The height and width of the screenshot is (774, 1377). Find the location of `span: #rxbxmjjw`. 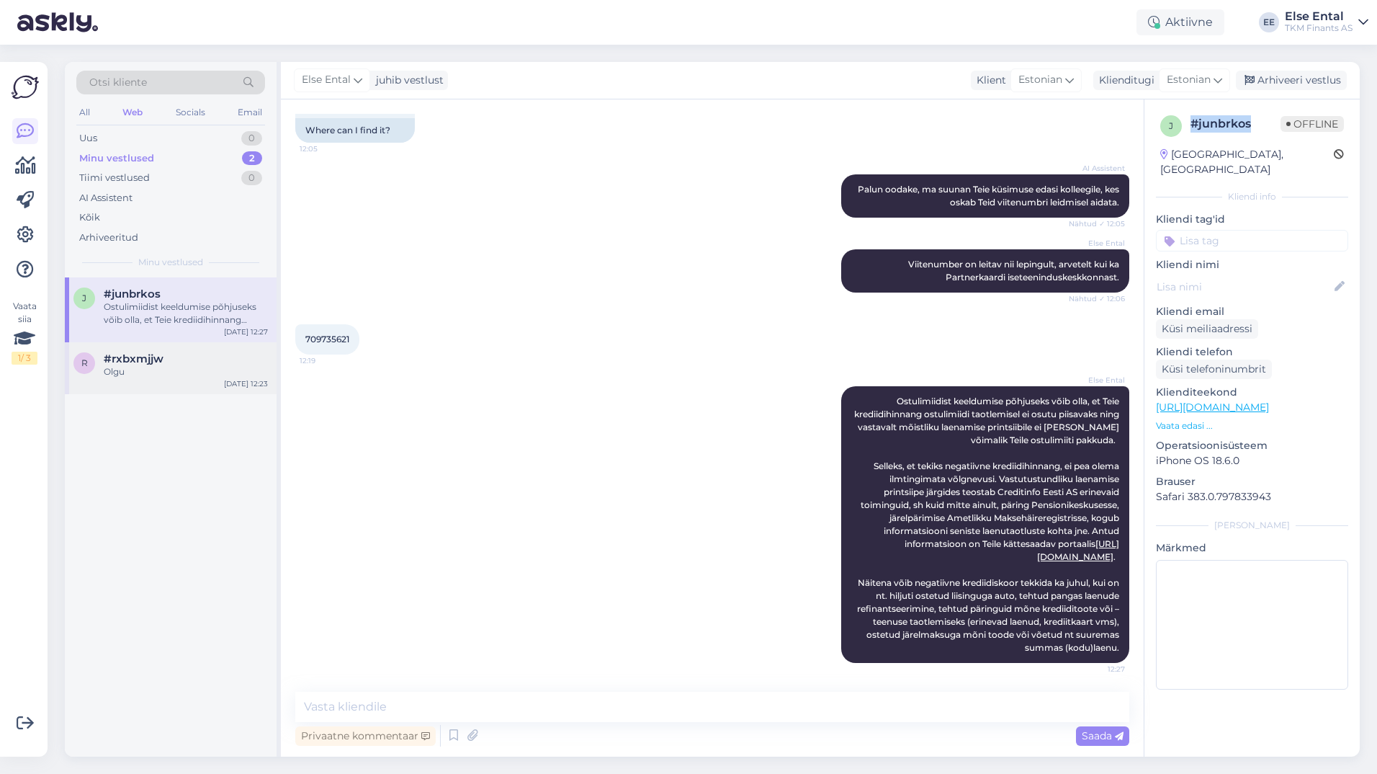

span: #rxbxmjjw is located at coordinates (133, 359).